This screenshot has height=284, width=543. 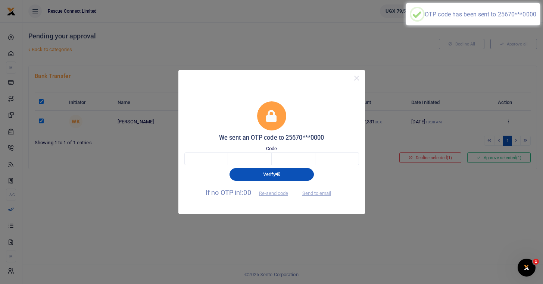 What do you see at coordinates (250, 193) in the screenshot?
I see `span: If no OTP in` at bounding box center [250, 193].